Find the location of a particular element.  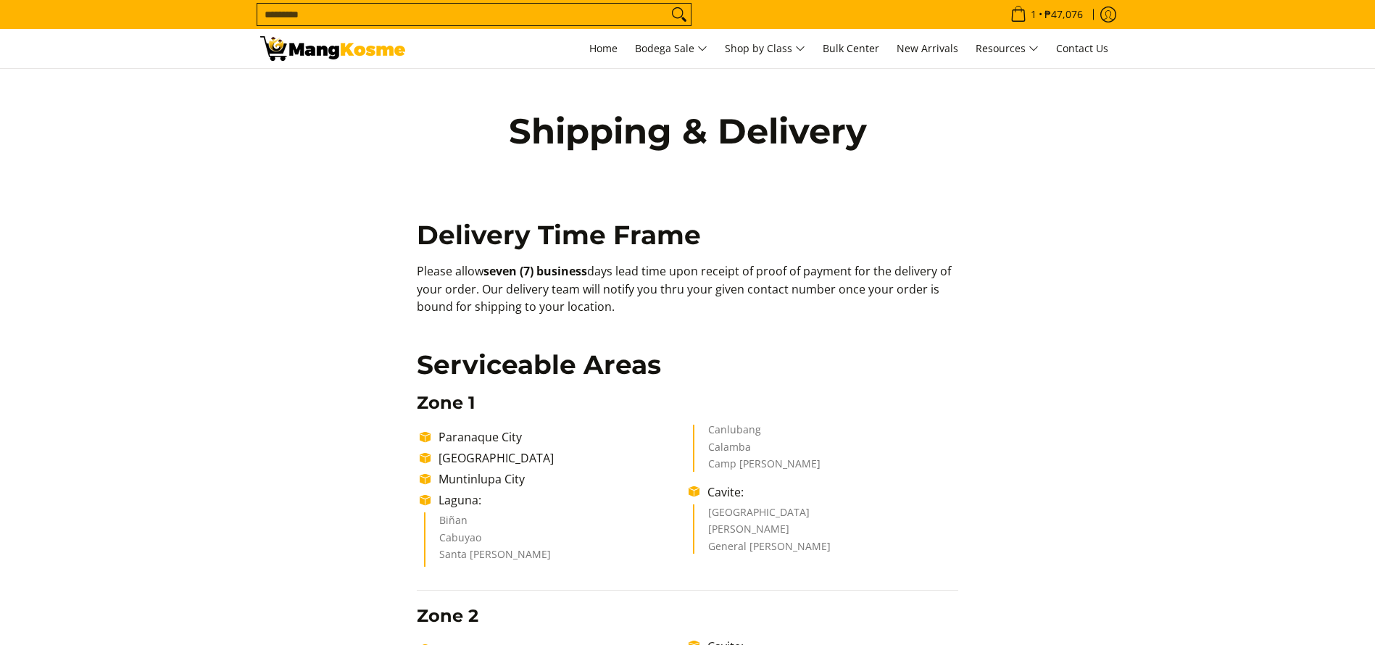

a: New Arrivals is located at coordinates (927, 49).